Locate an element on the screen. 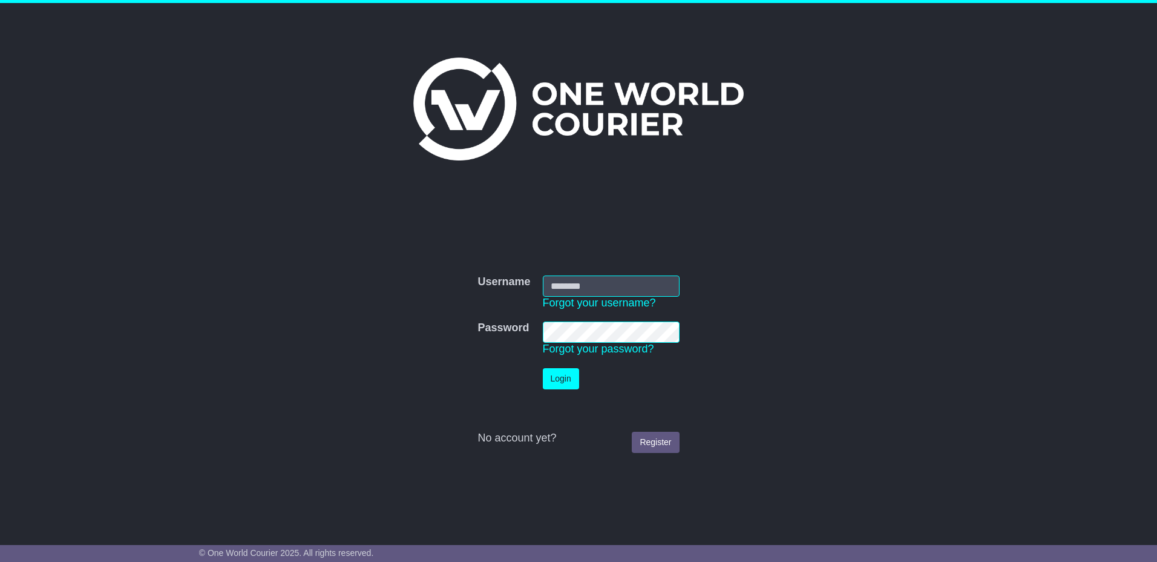 Image resolution: width=1157 pixels, height=562 pixels. label: Username is located at coordinates (504, 282).